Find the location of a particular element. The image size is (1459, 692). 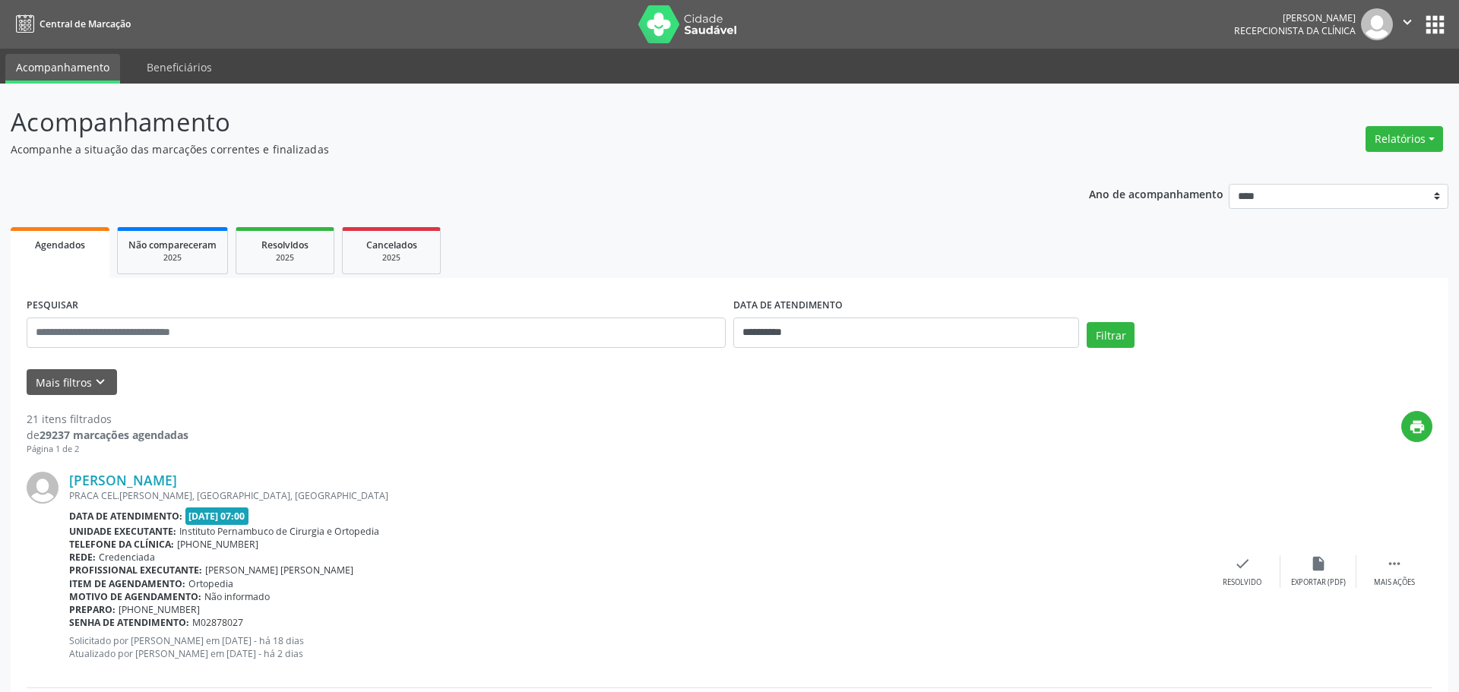

b: Telefone da clínica: is located at coordinates (122, 544).